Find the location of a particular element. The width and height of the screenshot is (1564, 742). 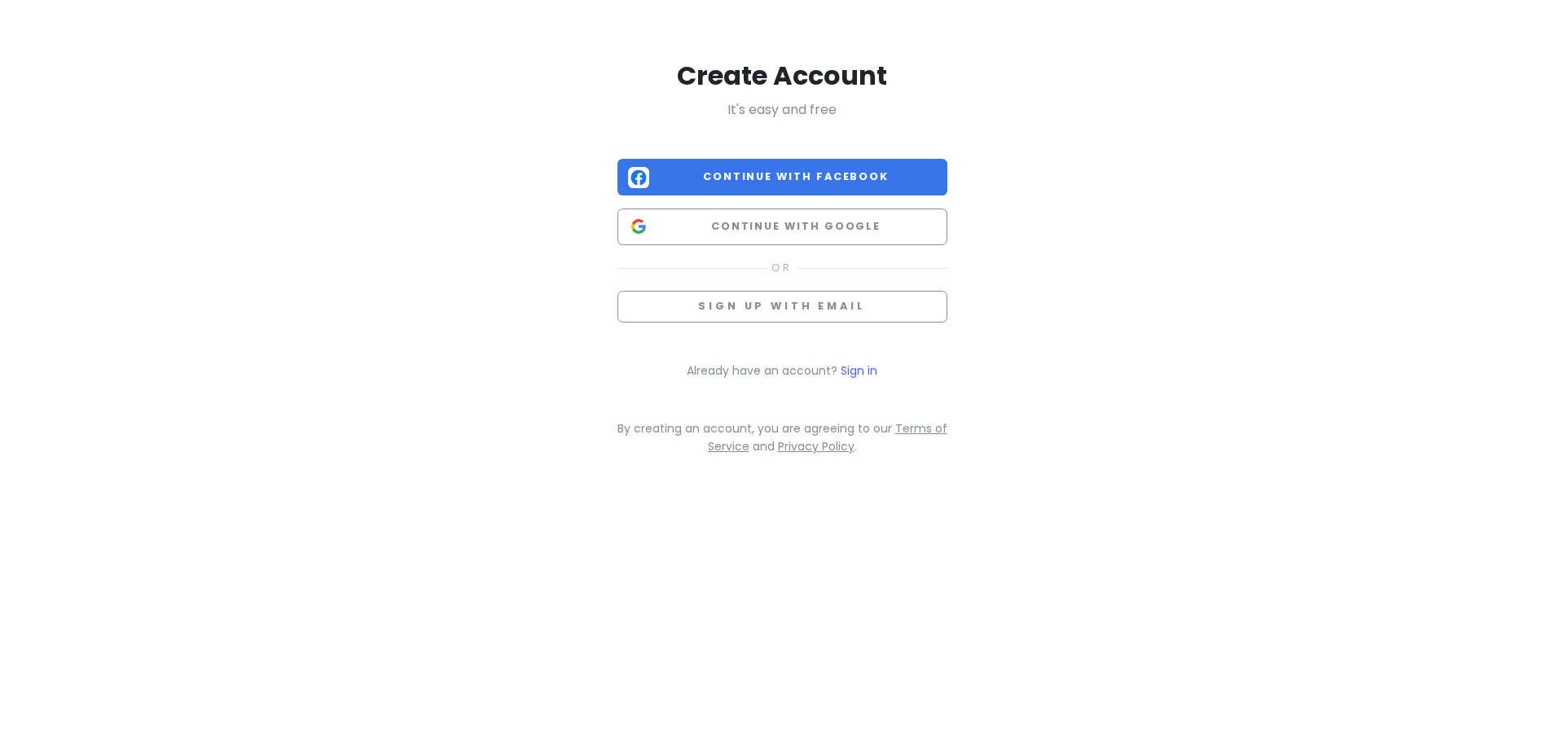

span: Sign up with email is located at coordinates (781, 306).